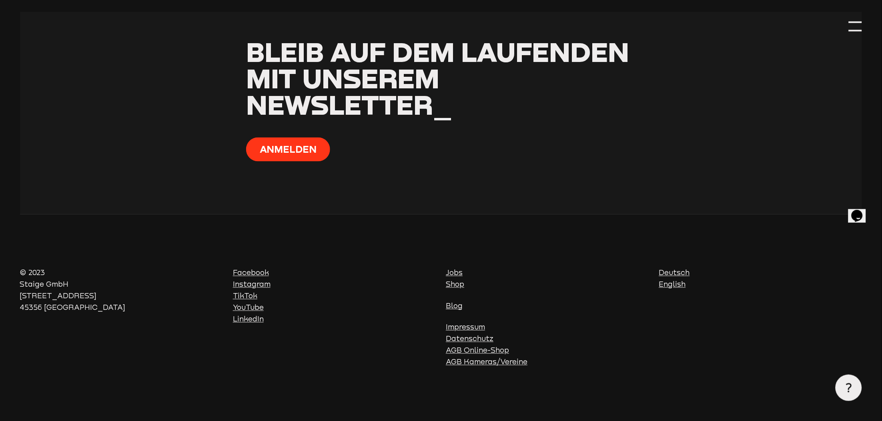 Image resolution: width=882 pixels, height=421 pixels. Describe the element at coordinates (465, 327) in the screenshot. I see `a: Impressum` at that location.